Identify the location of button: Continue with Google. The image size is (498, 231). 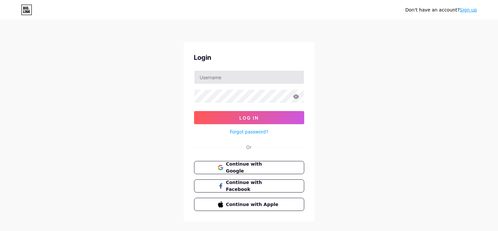
(249, 167).